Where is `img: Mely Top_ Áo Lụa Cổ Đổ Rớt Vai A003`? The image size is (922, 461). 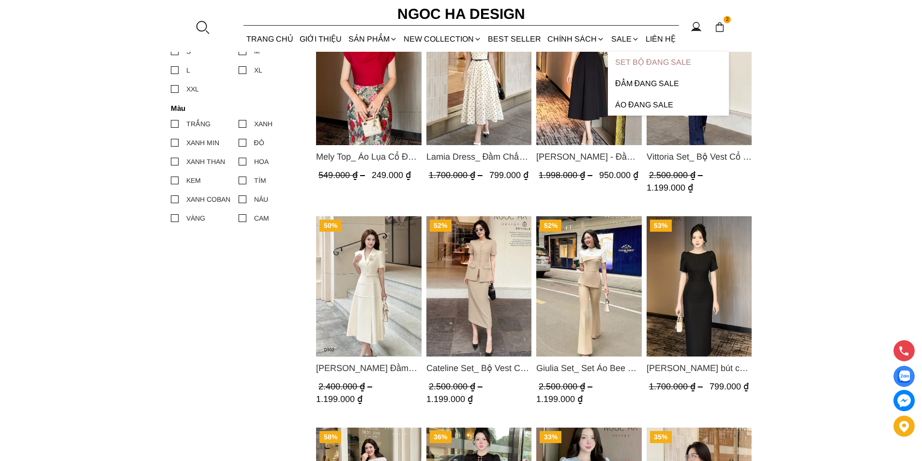
img: Mely Top_ Áo Lụa Cổ Đổ Rớt Vai A003 is located at coordinates (369, 75).